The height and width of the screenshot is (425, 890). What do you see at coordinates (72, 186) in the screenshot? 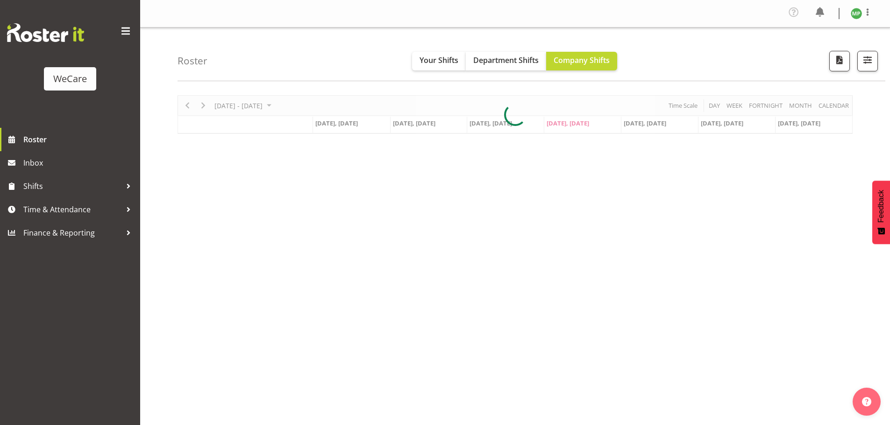
I see `span: Shifts` at bounding box center [72, 186].